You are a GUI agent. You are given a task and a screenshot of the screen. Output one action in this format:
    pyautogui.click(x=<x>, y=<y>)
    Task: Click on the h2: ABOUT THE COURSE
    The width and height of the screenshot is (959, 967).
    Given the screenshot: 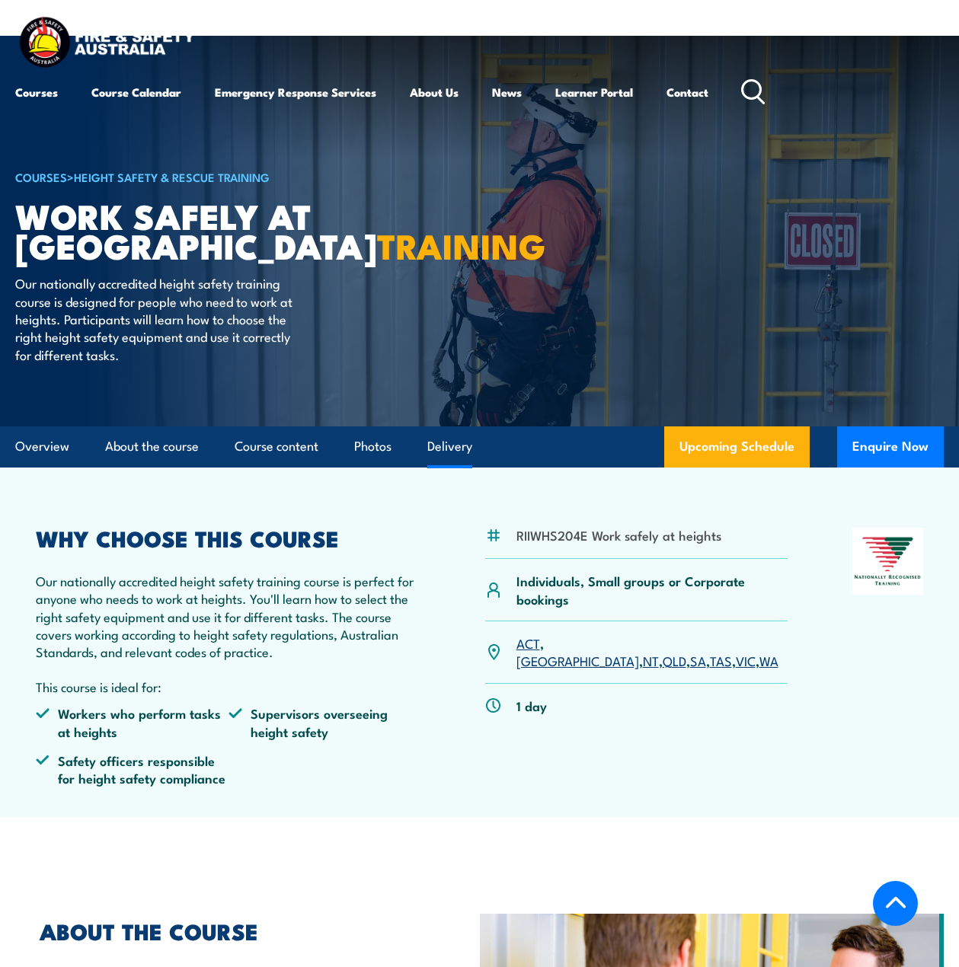 What is the action you would take?
    pyautogui.click(x=248, y=931)
    